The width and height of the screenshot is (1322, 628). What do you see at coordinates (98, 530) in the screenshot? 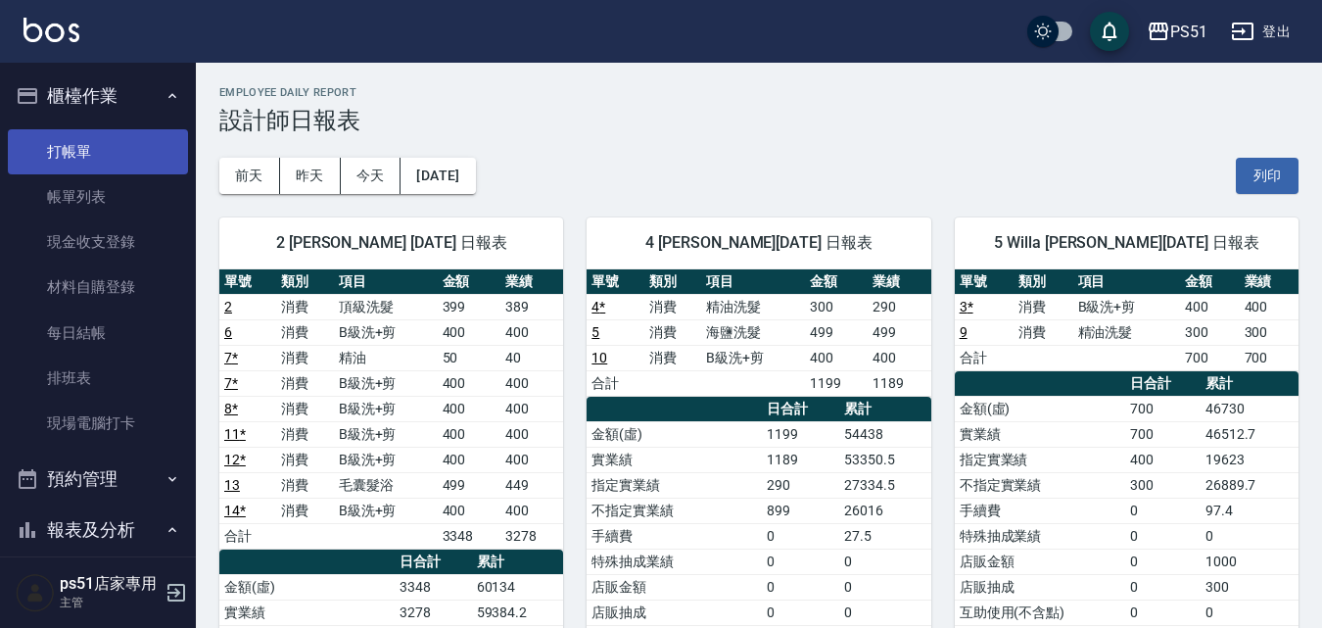
I see `button: 報表及分析` at bounding box center [98, 530].